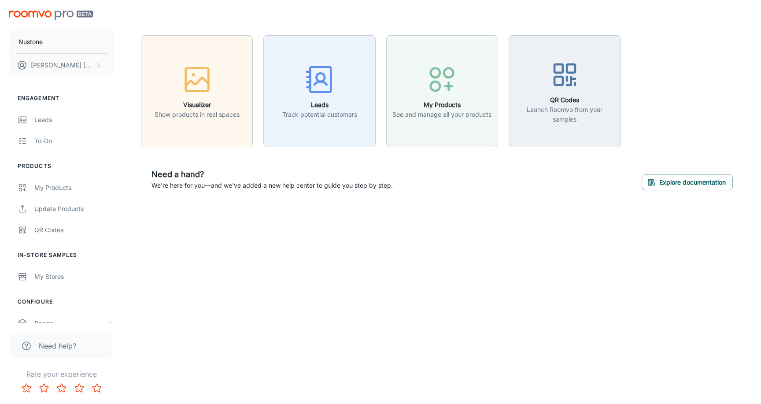 The width and height of the screenshot is (761, 404). Describe the element at coordinates (74, 209) in the screenshot. I see `div: Update Products` at that location.